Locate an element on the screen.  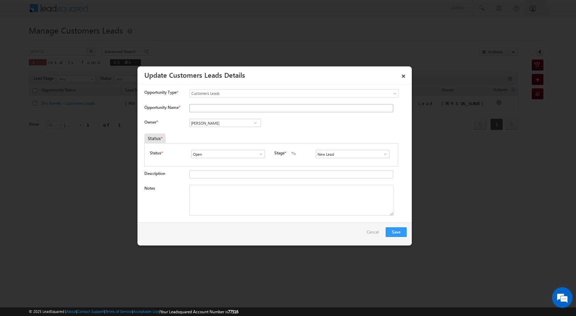
em: Start Chat is located at coordinates (109, 215).